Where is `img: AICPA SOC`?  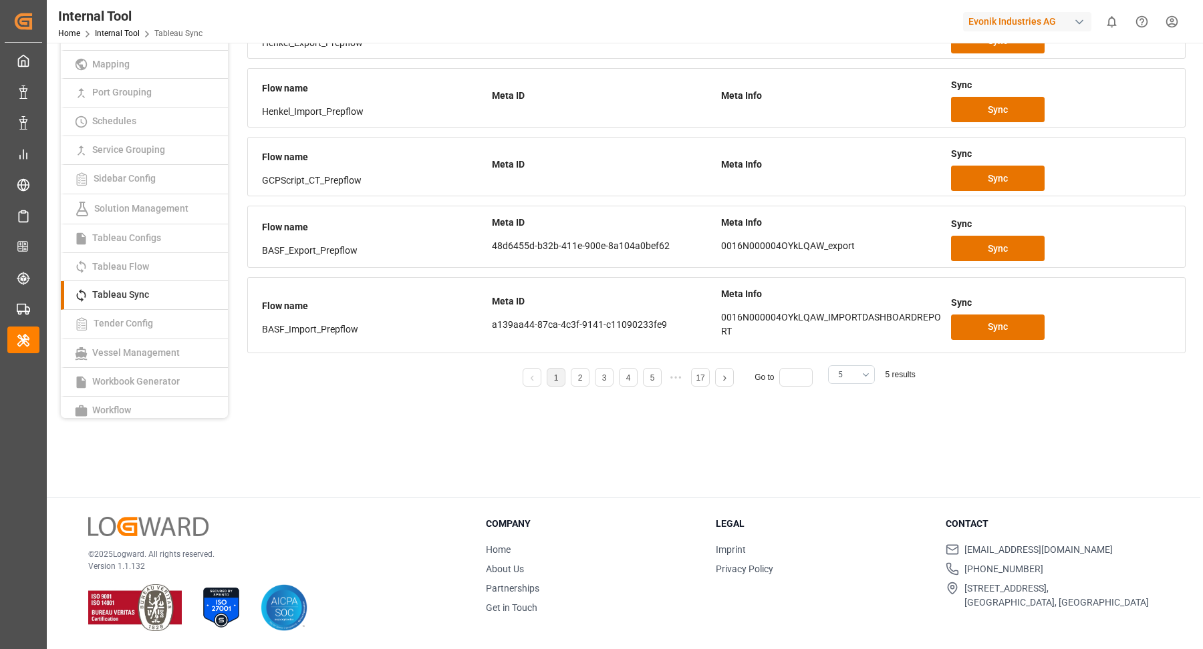
img: AICPA SOC is located at coordinates (284, 608).